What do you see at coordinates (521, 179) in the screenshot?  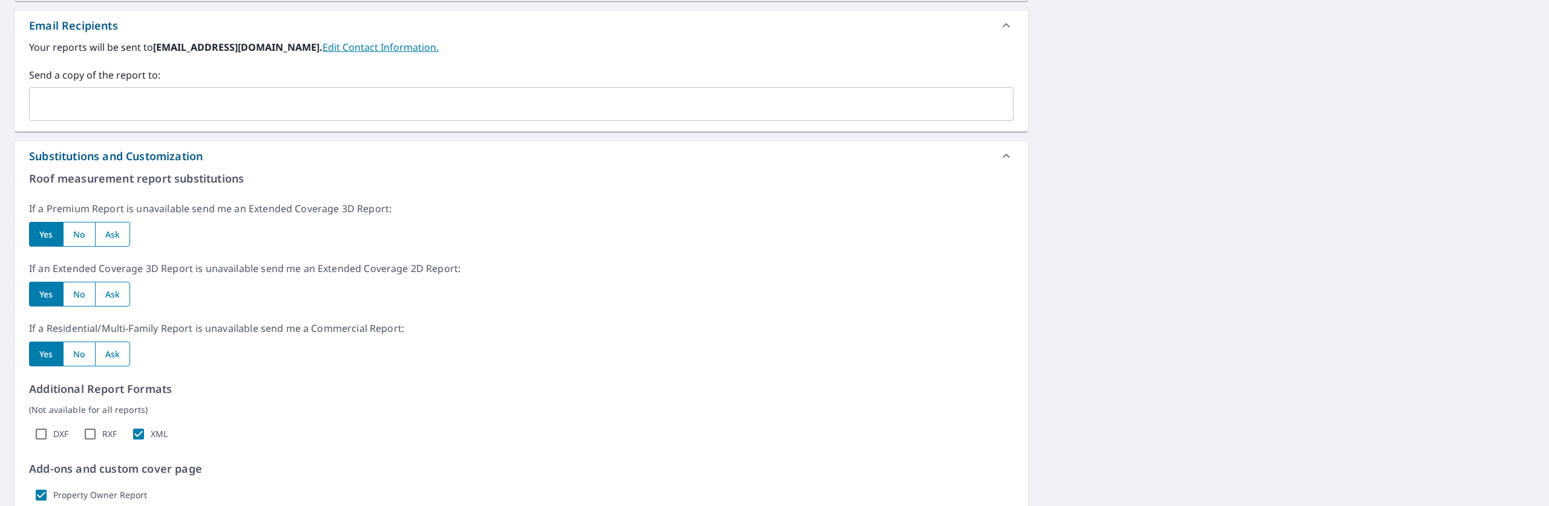 I see `p: Roof measurement report substitutions` at bounding box center [521, 179].